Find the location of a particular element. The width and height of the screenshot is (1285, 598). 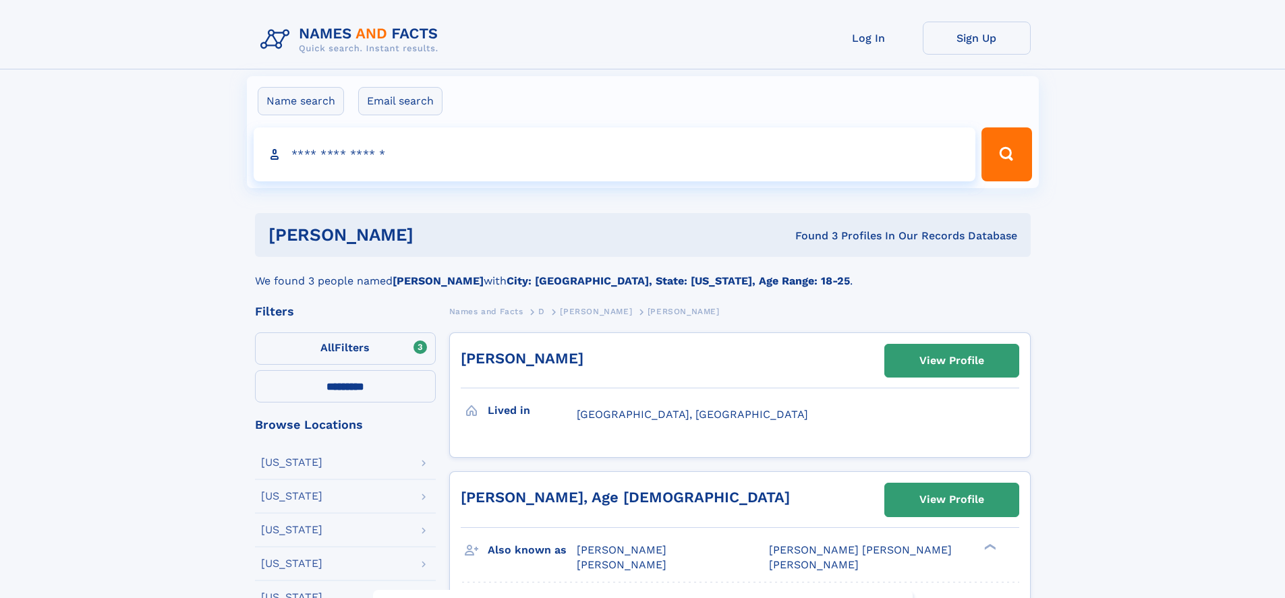

div: Filters is located at coordinates (345, 312).